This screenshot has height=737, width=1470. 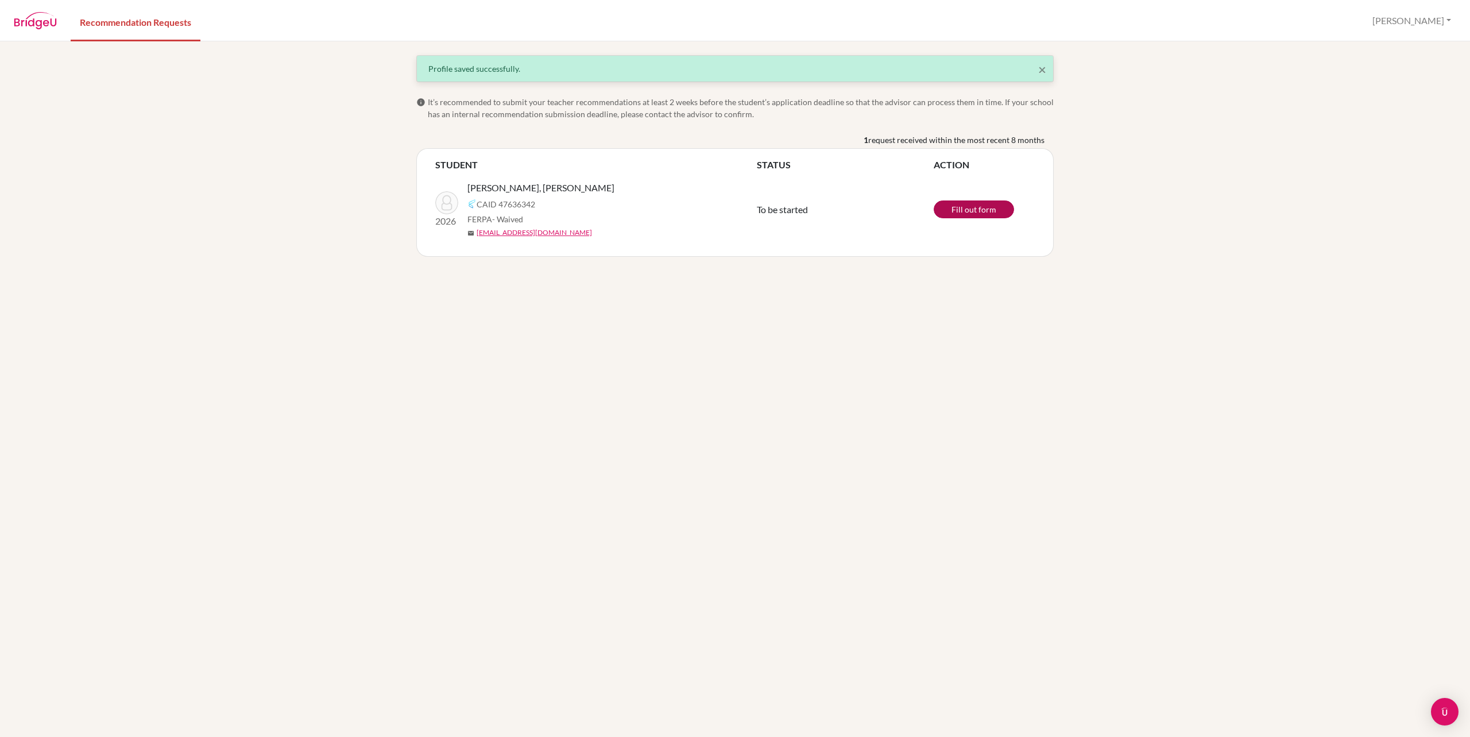 What do you see at coordinates (596, 165) in the screenshot?
I see `th: STUDENT` at bounding box center [596, 165].